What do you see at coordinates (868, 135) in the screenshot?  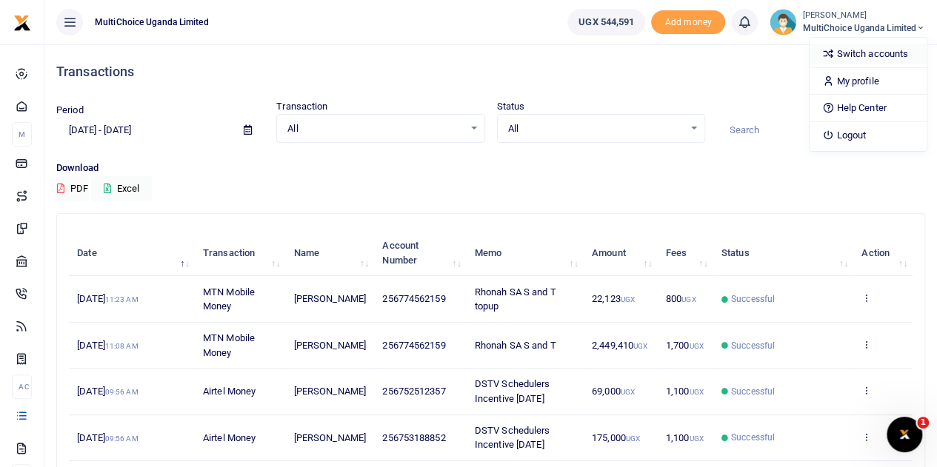 I see `a: Logout` at bounding box center [868, 135].